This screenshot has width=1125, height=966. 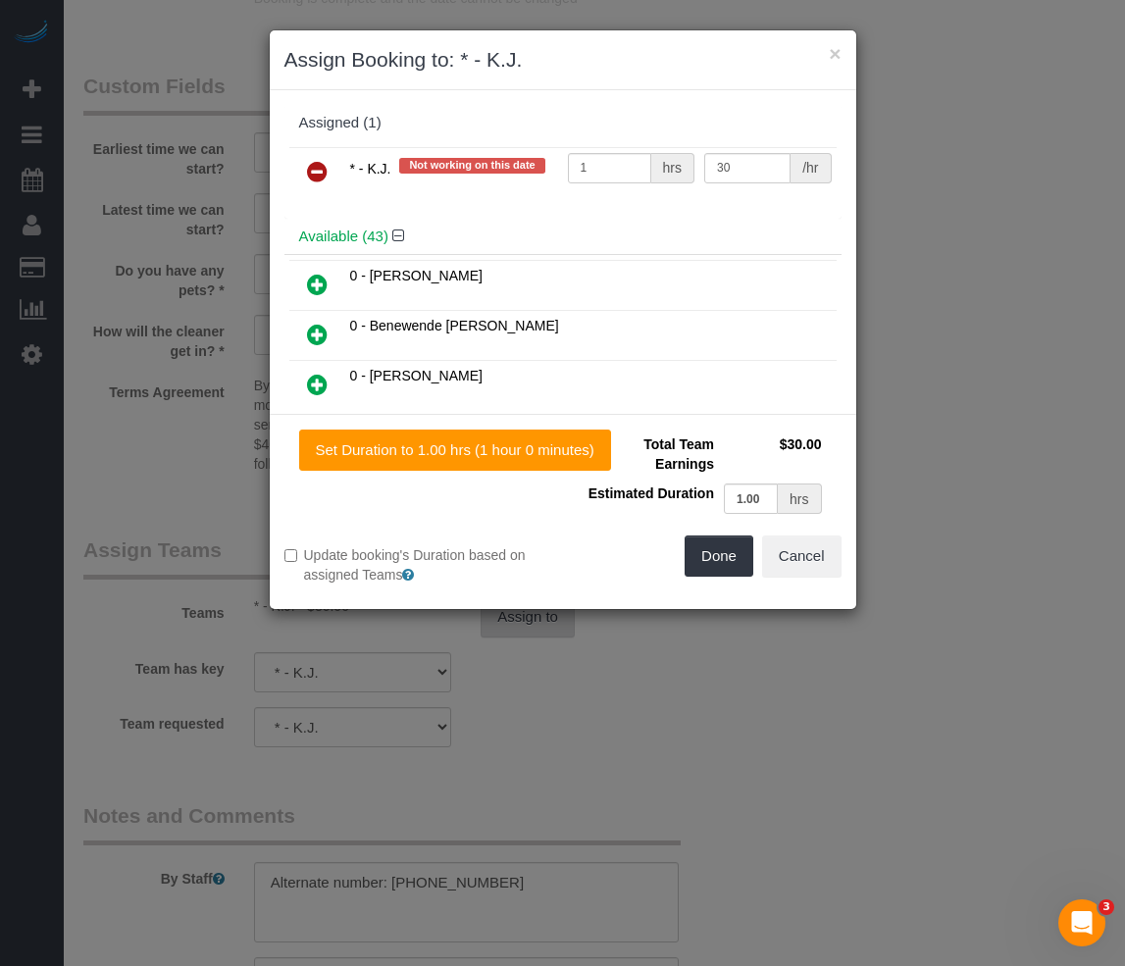 I want to click on div: Assigned (1), so click(x=563, y=123).